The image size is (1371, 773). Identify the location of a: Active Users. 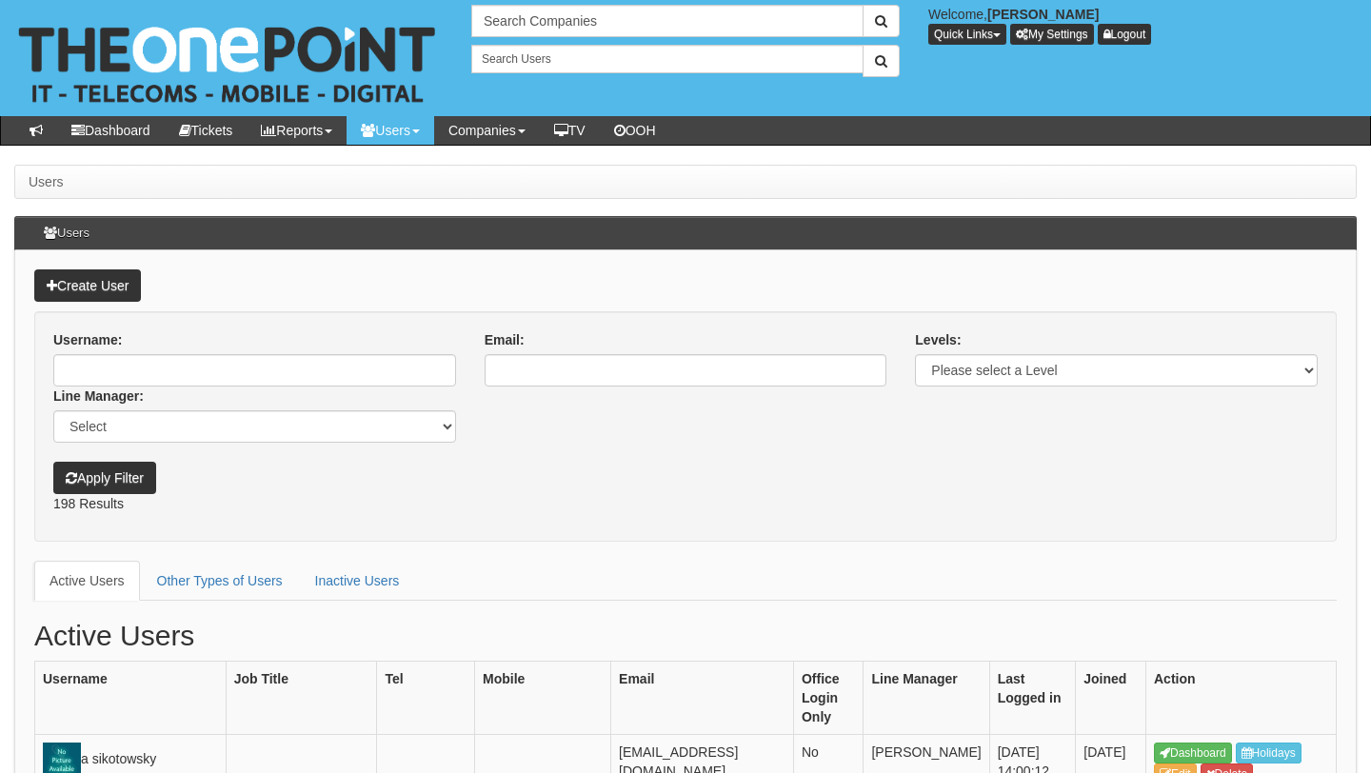
(87, 581).